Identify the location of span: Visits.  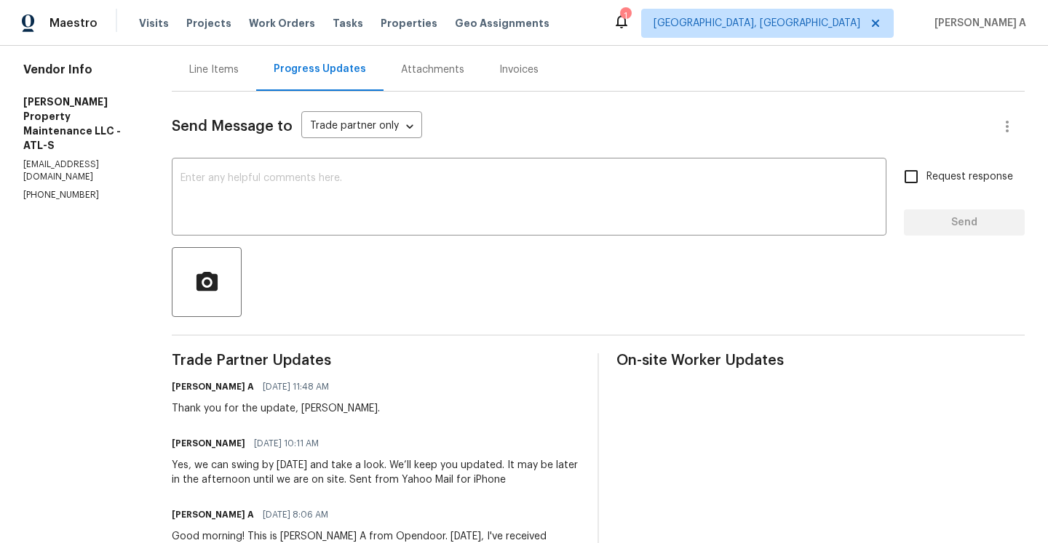
(154, 23).